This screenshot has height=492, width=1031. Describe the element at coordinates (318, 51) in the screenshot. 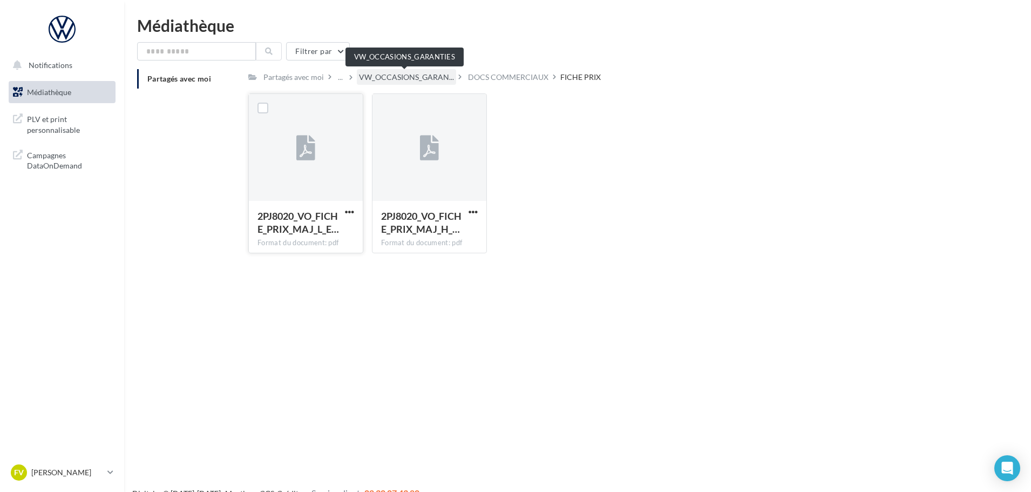

I see `button: Filtrer par` at that location.